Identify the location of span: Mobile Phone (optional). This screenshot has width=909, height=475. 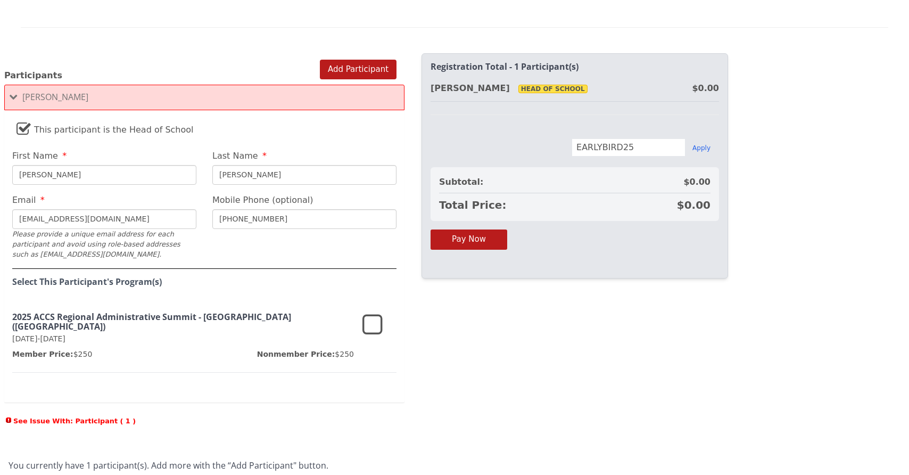
(263, 200).